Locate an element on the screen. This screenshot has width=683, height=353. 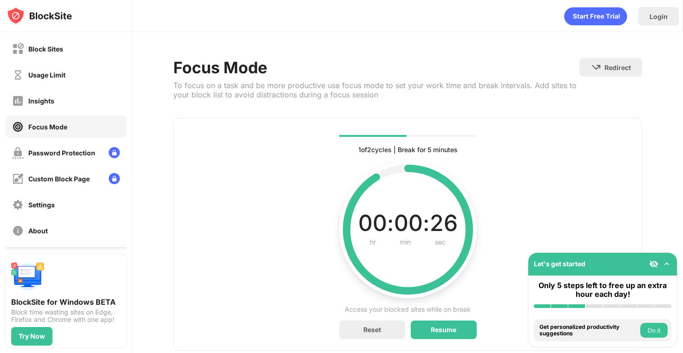
div: sec is located at coordinates (440, 242).